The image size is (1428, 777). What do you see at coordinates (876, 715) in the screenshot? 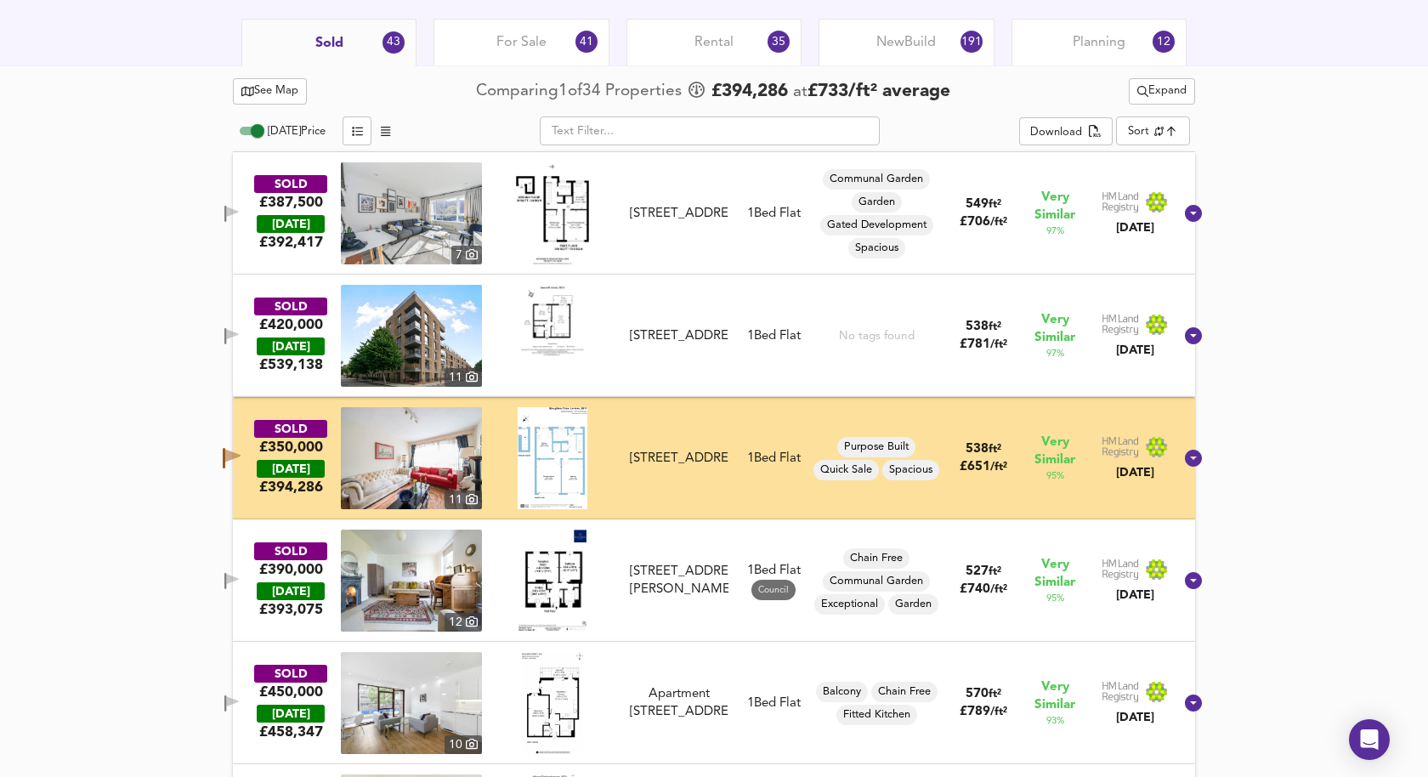
I see `div: Fitted Kitchen` at bounding box center [876, 715].